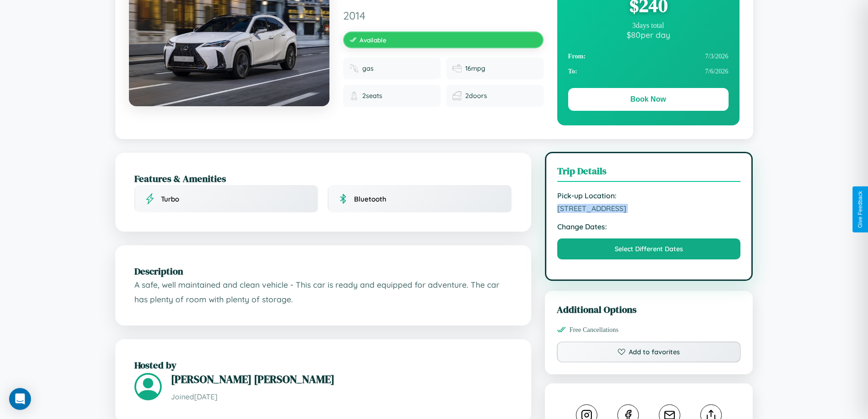  What do you see at coordinates (573, 71) in the screenshot?
I see `strong: To:` at bounding box center [573, 71].